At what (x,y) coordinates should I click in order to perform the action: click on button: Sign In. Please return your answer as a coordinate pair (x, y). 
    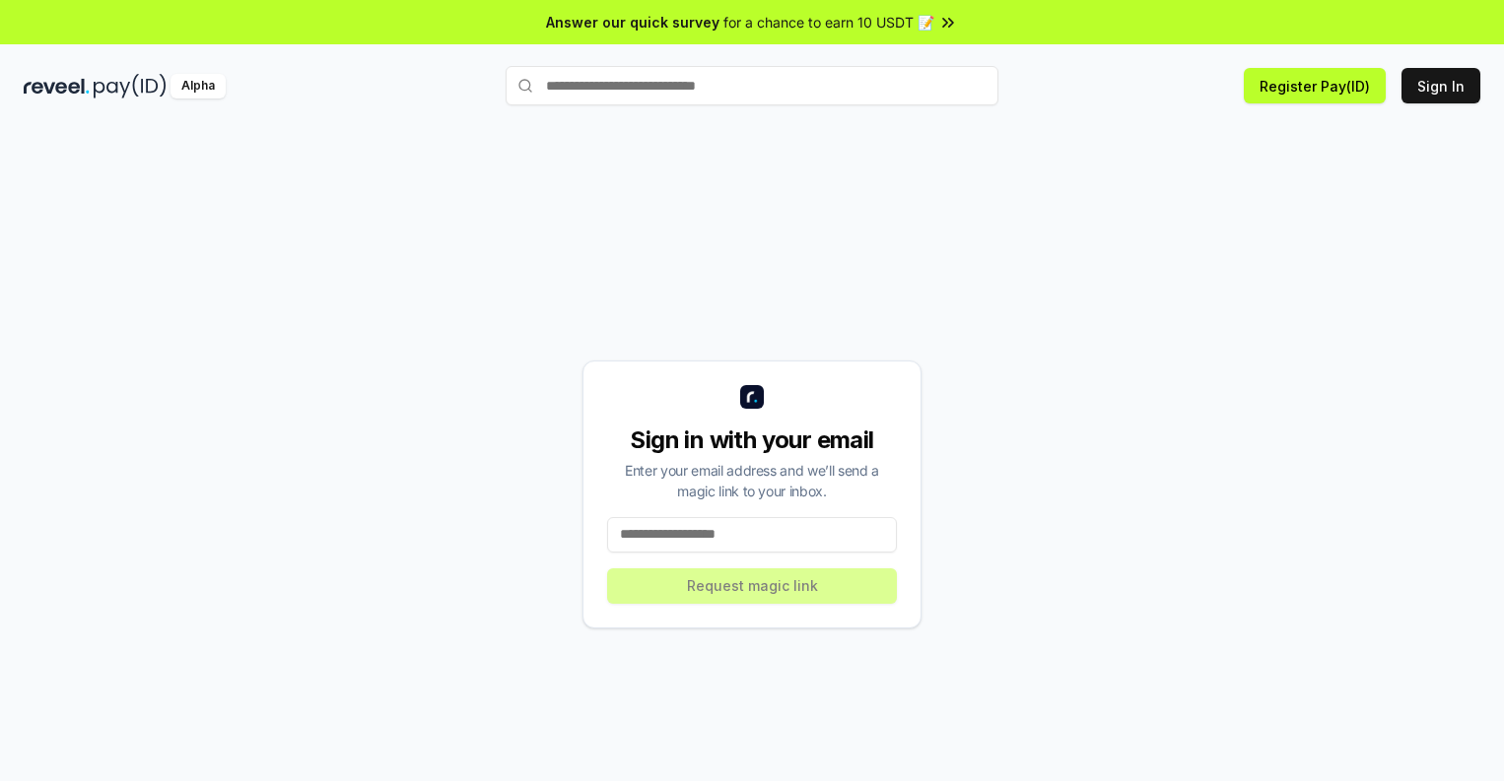
    Looking at the image, I should click on (1441, 86).